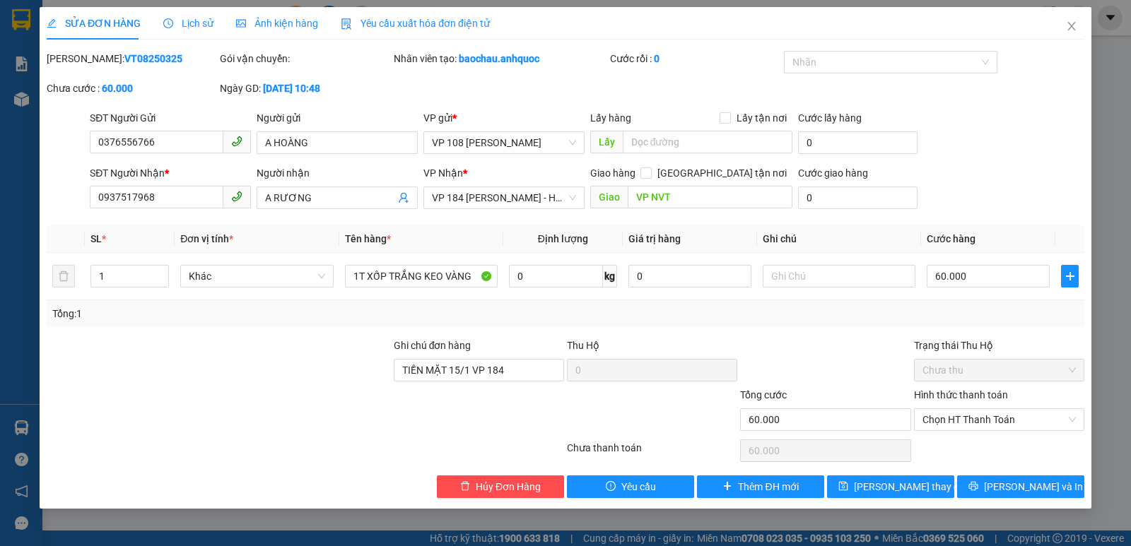 Image resolution: width=1131 pixels, height=546 pixels. I want to click on span: SL, so click(96, 239).